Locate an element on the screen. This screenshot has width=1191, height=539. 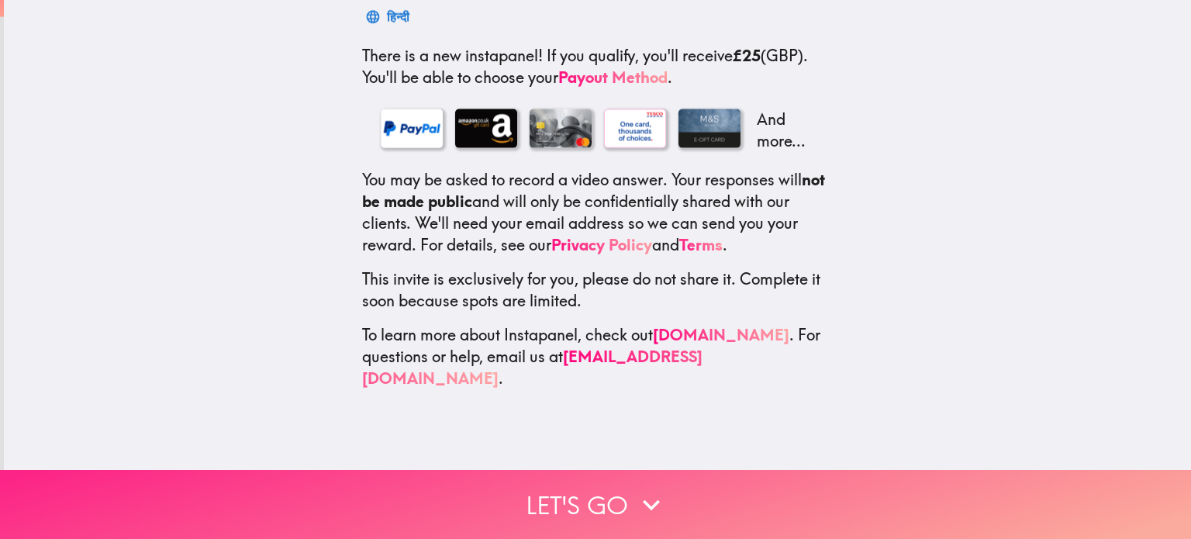
a: Terms is located at coordinates (701, 243).